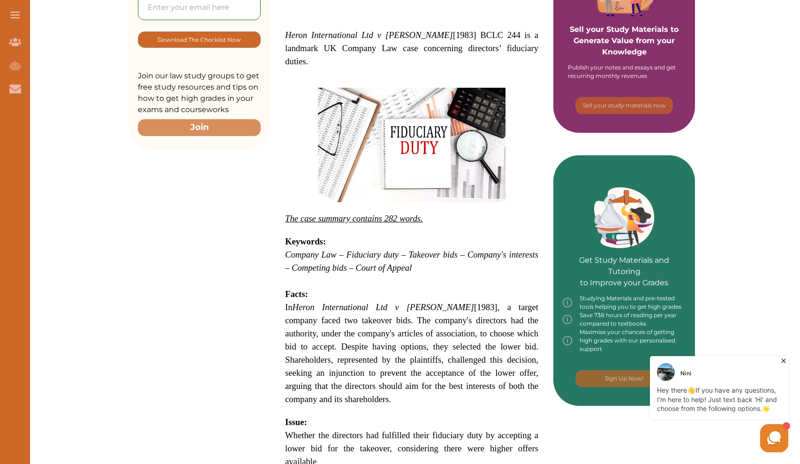 This screenshot has height=464, width=800. Describe the element at coordinates (624, 72) in the screenshot. I see `div: Publish your notes and essays and get recurring monthly revenues` at that location.